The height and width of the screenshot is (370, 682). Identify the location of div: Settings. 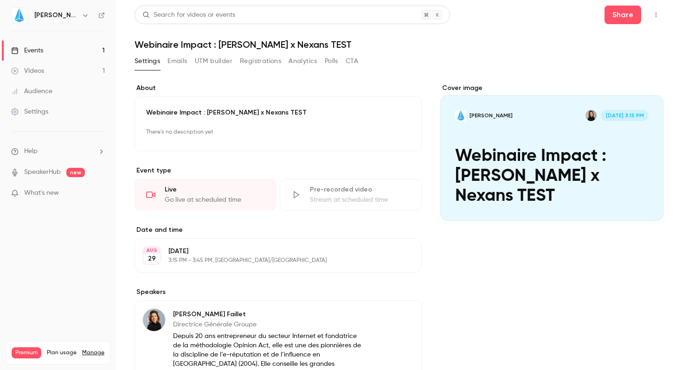
(30, 112).